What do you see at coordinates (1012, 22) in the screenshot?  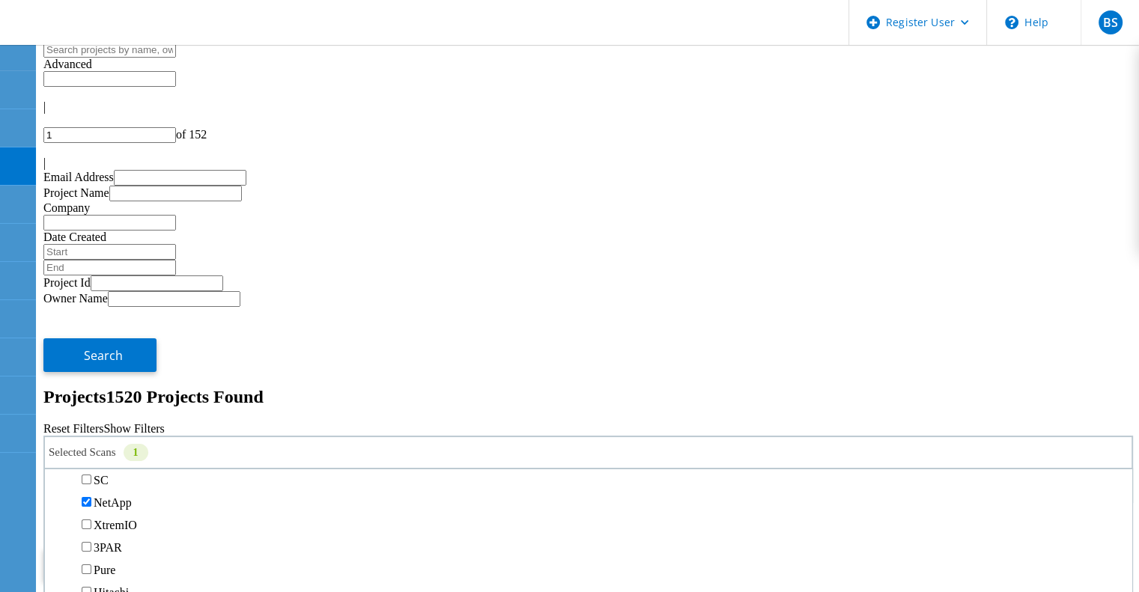 I see `svg: \n` at bounding box center [1012, 22].